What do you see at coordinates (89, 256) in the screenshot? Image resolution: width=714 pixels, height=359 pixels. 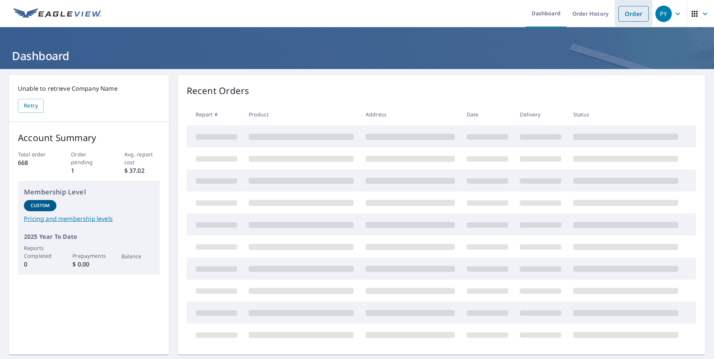 I see `p: Prepayments` at bounding box center [89, 256].